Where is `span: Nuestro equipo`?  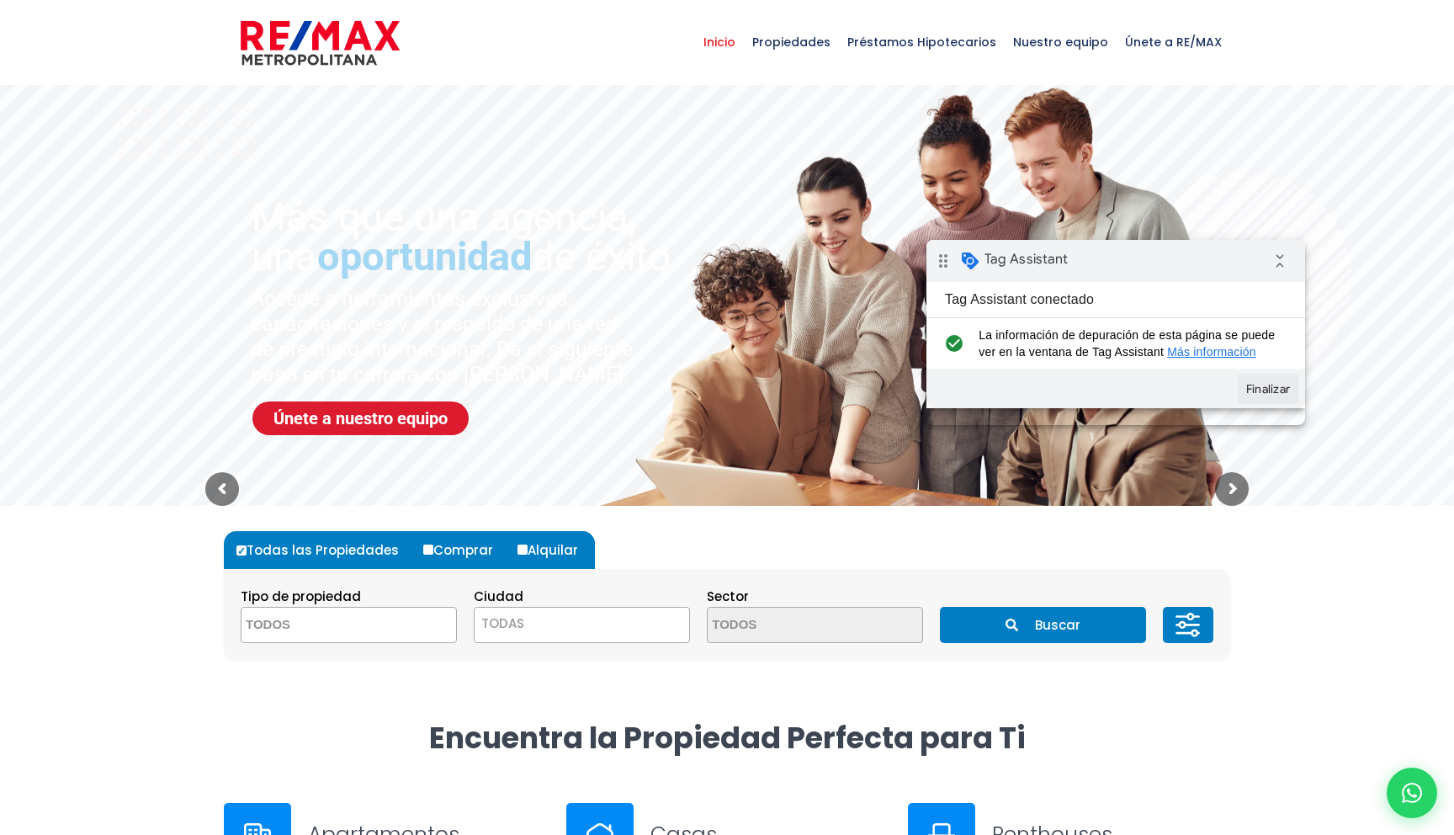
span: Nuestro equipo is located at coordinates (1060, 42).